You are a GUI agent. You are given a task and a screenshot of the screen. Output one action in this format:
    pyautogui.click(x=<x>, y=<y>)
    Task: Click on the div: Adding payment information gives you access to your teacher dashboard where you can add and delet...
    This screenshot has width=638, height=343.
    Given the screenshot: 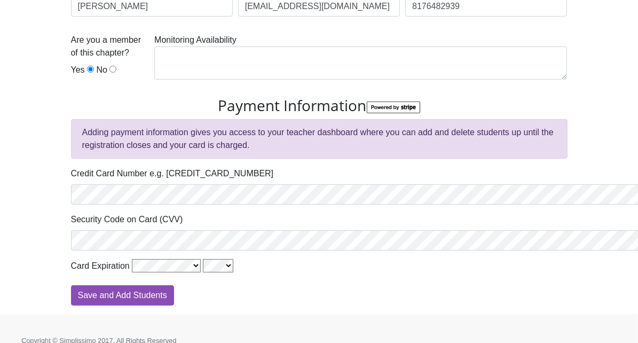 What is the action you would take?
    pyautogui.click(x=319, y=139)
    